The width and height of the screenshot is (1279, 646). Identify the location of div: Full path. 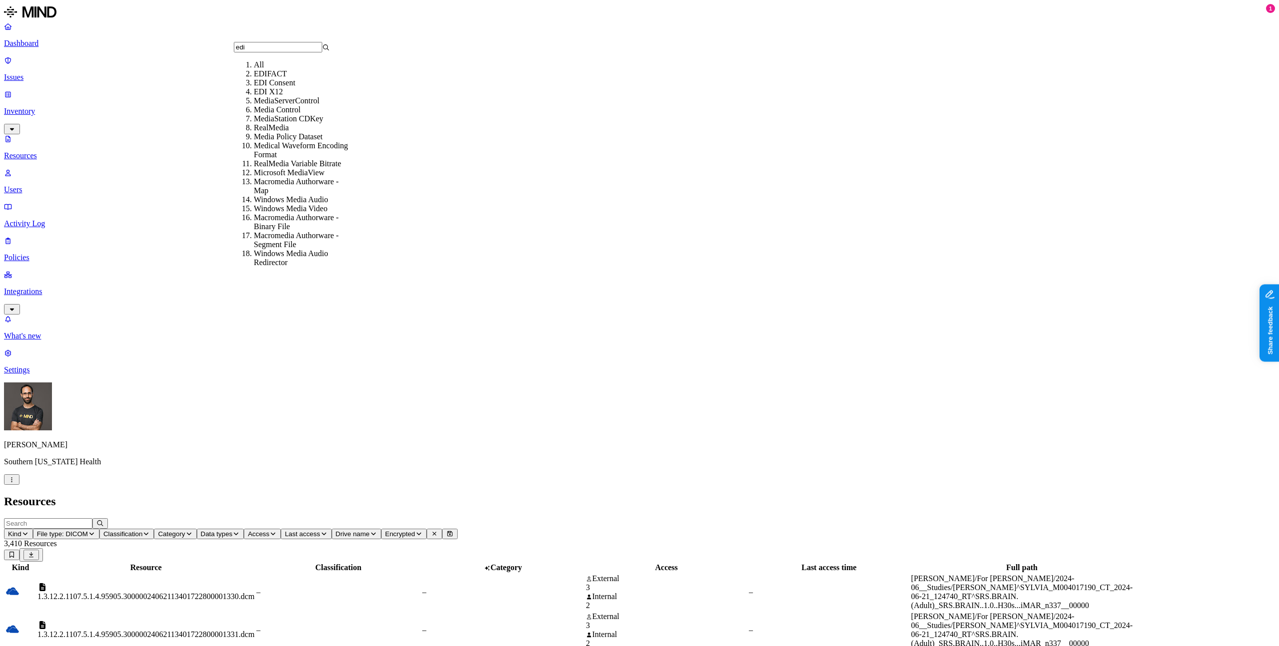
(1022, 568).